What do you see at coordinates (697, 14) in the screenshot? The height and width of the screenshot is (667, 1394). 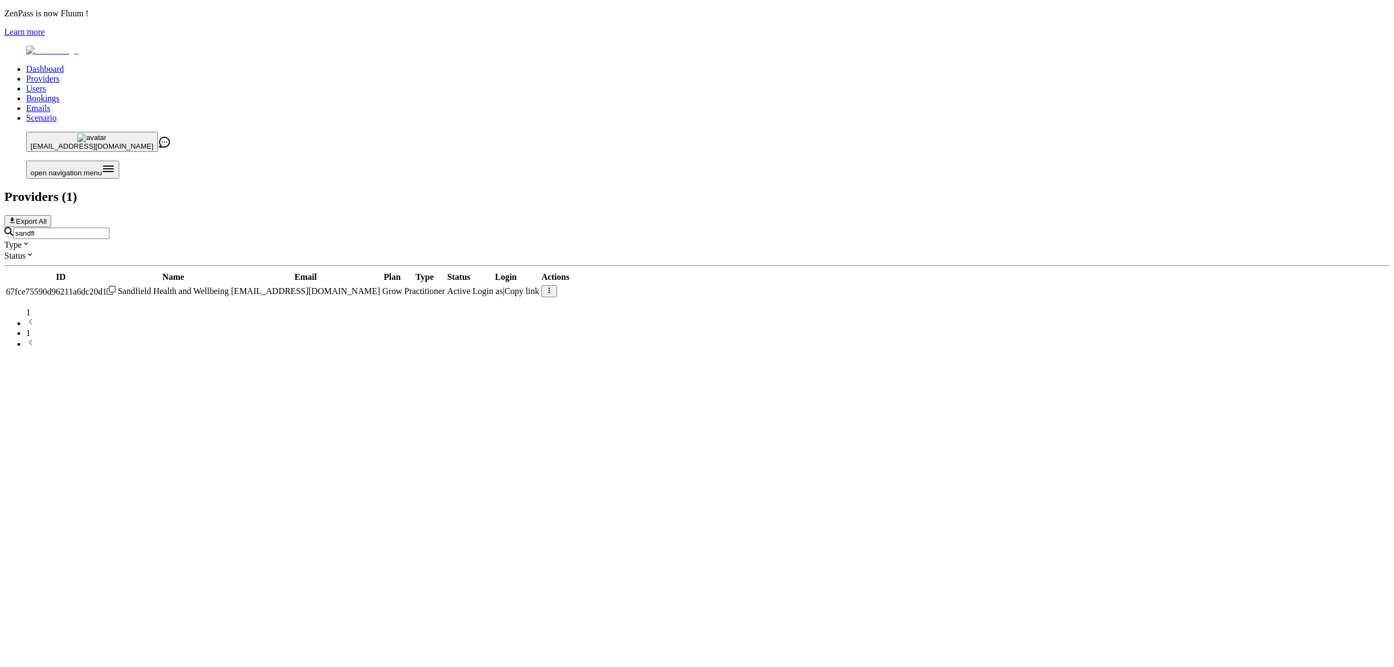 I see `p: ZenPass is now Fluum !` at bounding box center [697, 14].